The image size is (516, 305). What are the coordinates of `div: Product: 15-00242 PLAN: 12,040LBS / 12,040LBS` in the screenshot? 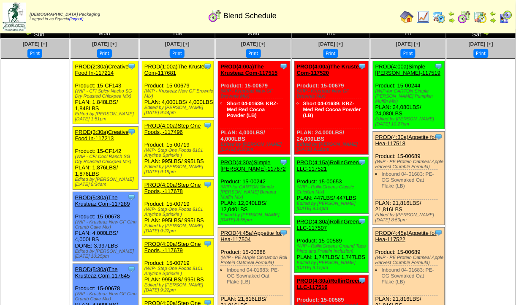 It's located at (254, 191).